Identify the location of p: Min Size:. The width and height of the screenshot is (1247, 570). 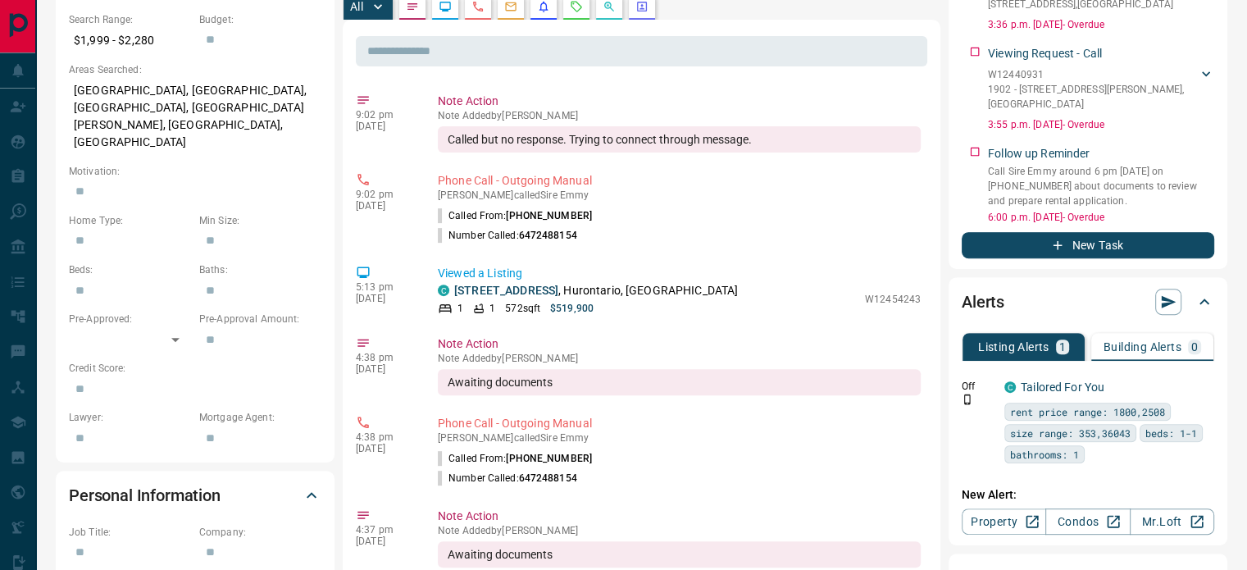
(260, 221).